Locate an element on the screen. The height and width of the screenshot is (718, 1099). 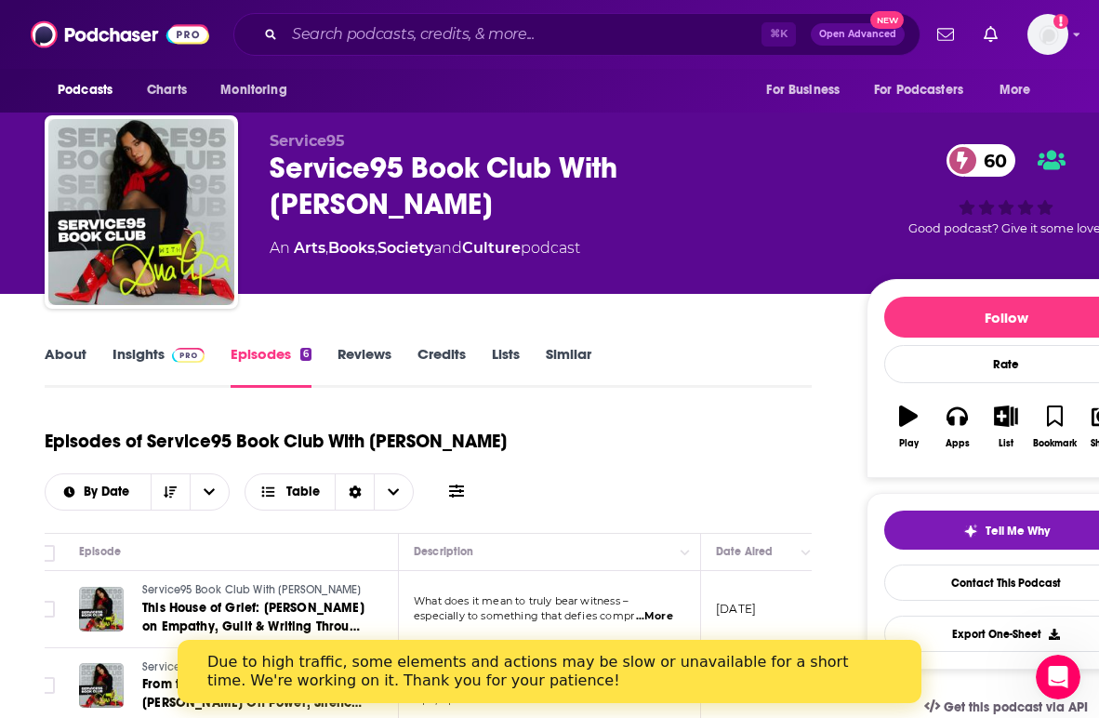
img: Podchaser Pro is located at coordinates (188, 355).